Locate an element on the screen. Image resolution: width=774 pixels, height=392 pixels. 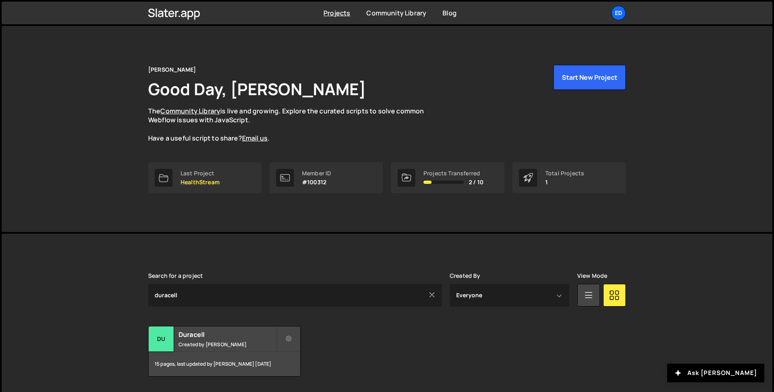
a: Last Project HealthStream is located at coordinates (205, 178).